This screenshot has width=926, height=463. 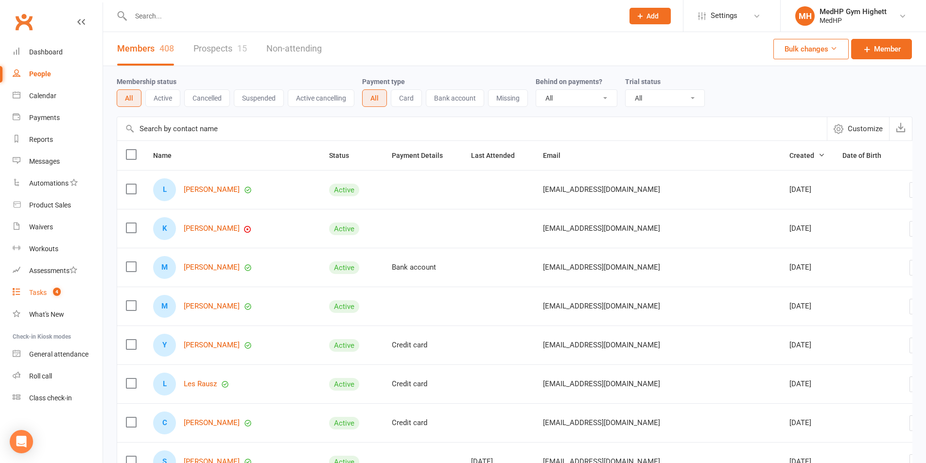 I want to click on button: Payment Details, so click(x=422, y=156).